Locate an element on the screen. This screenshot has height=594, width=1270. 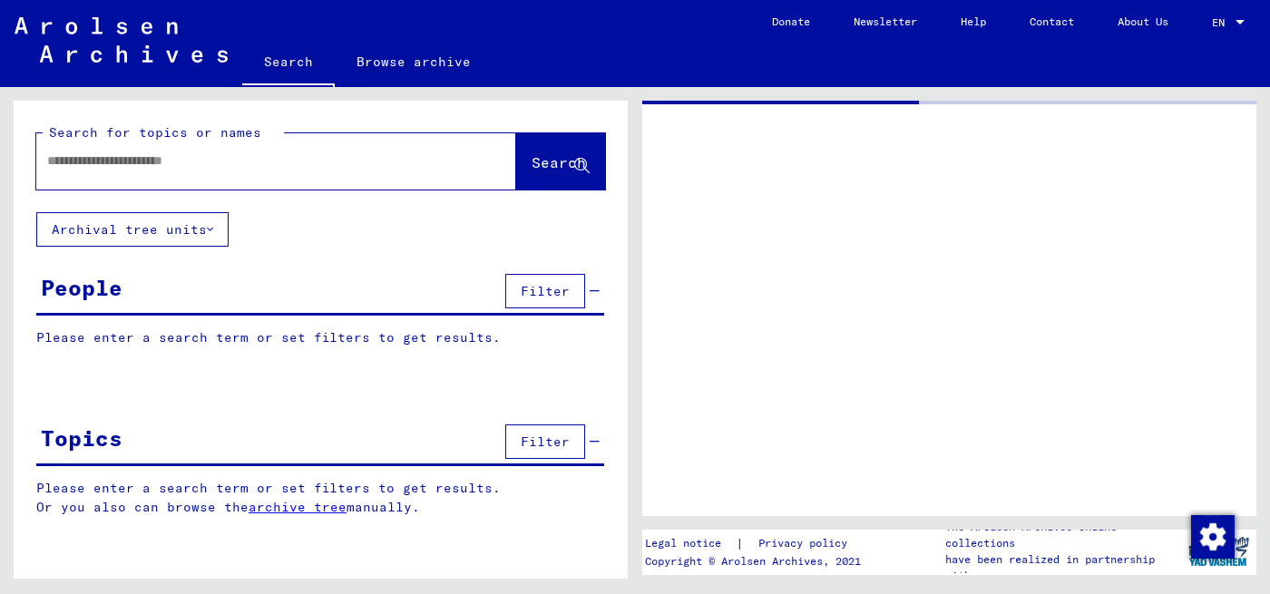
p: have been realized in partnership with is located at coordinates (1062, 568).